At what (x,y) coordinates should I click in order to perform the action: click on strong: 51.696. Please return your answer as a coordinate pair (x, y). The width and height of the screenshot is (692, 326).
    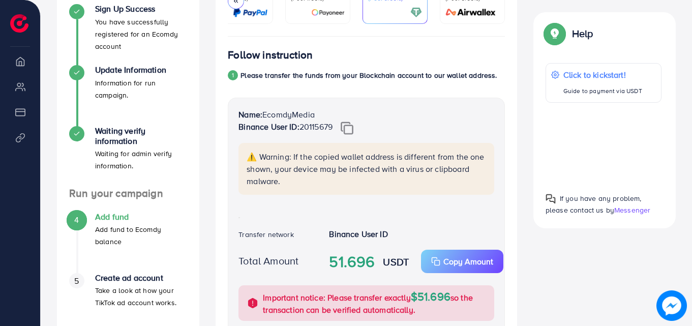
    Looking at the image, I should click on (352, 262).